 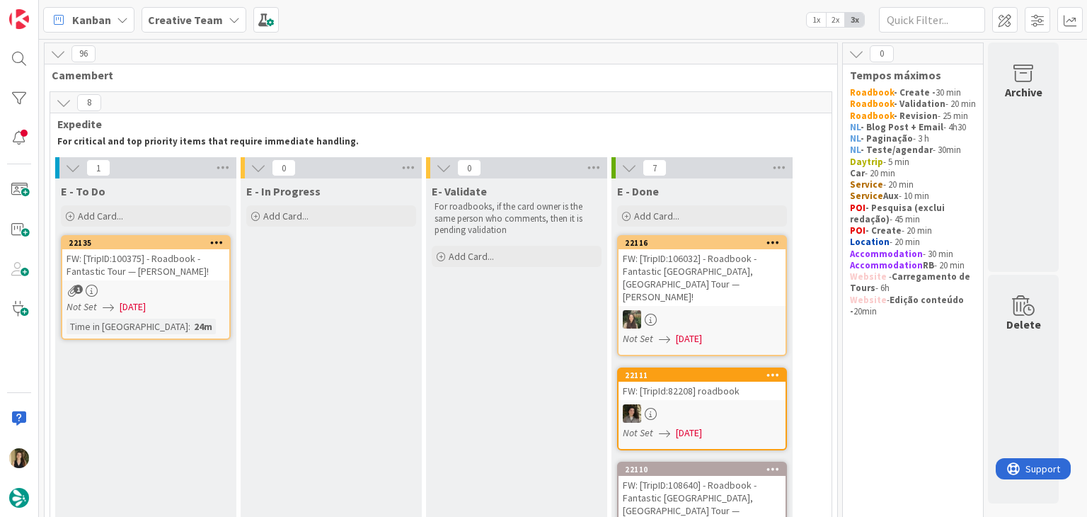 What do you see at coordinates (19, 458) in the screenshot?
I see `img: SP` at bounding box center [19, 458].